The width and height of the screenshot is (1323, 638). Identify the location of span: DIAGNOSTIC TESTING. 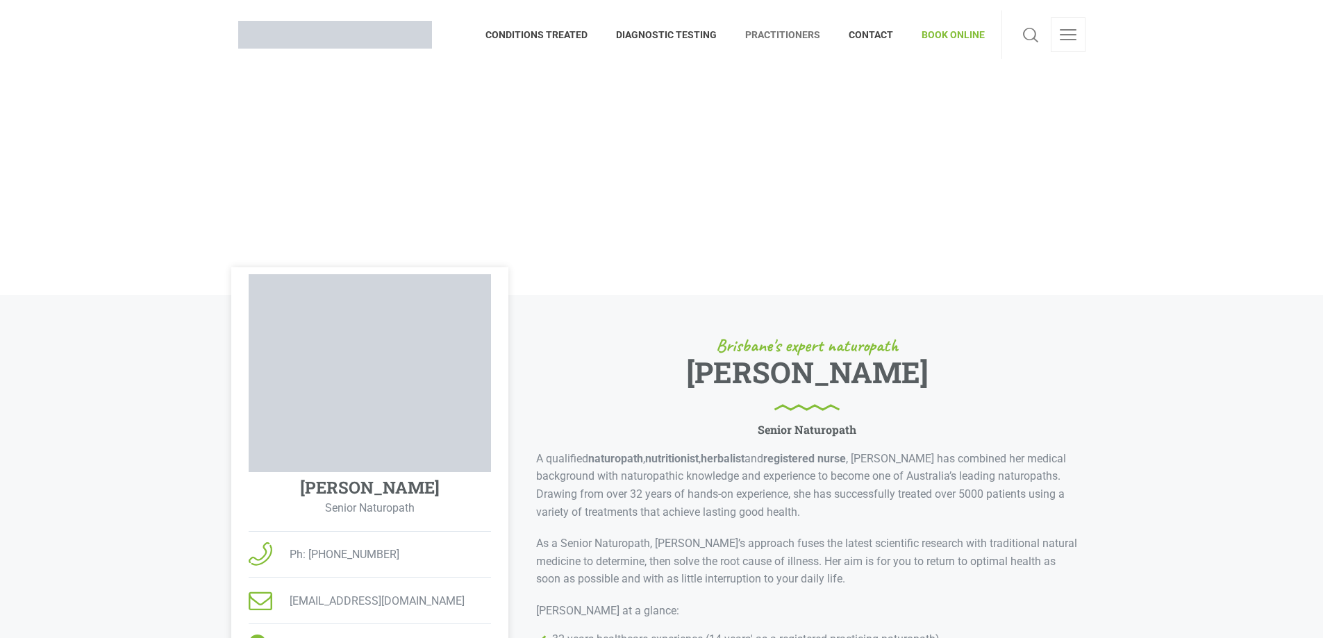
(667, 35).